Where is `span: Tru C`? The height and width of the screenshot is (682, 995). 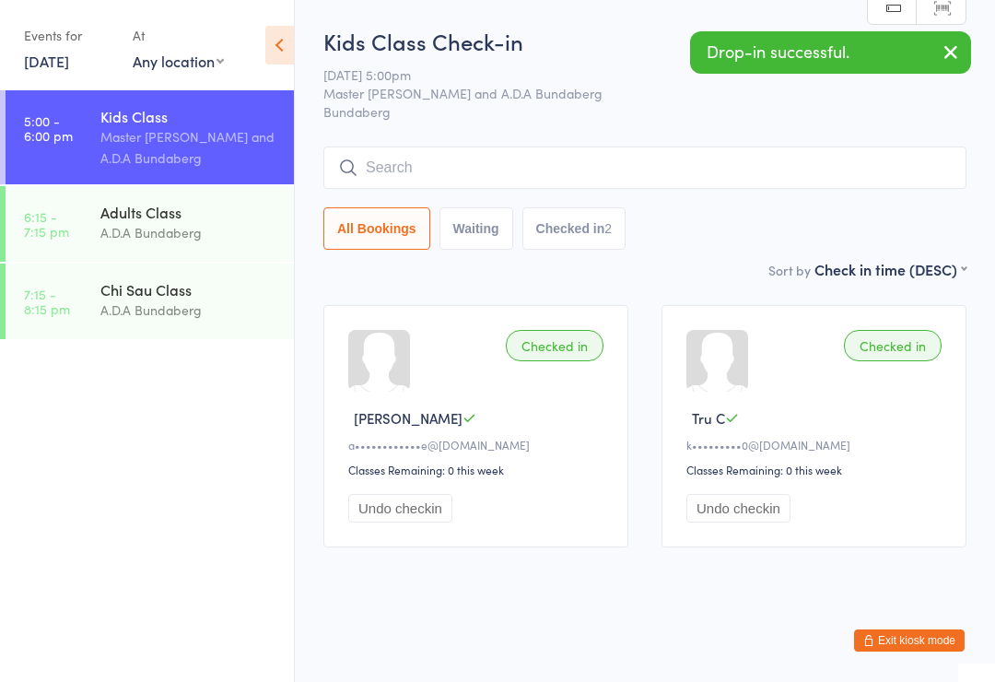 span: Tru C is located at coordinates (709, 417).